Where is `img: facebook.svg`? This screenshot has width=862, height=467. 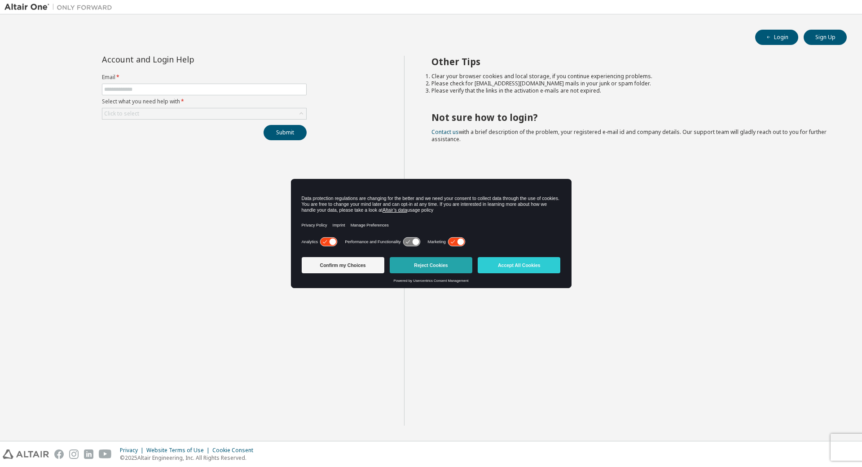 img: facebook.svg is located at coordinates (59, 454).